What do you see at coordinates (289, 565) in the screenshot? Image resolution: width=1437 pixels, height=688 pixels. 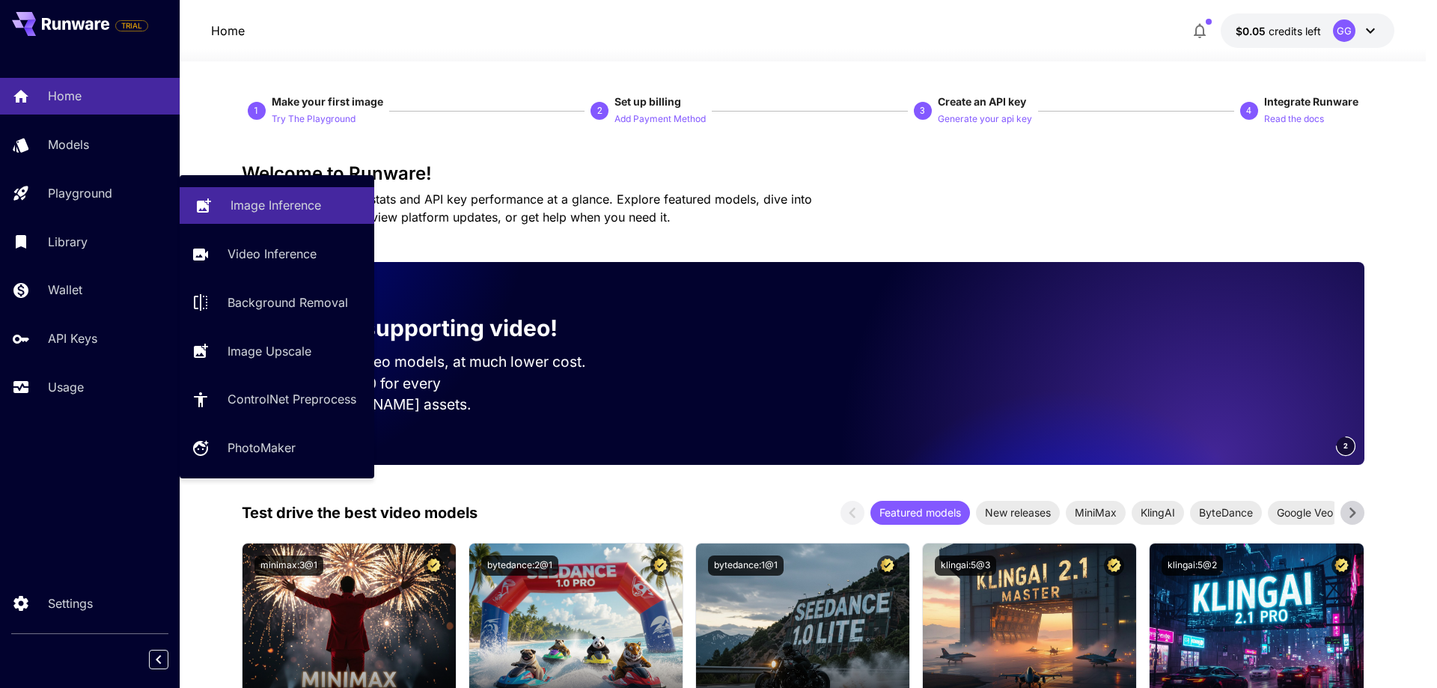 I see `button: minimax:3@1` at bounding box center [289, 565].